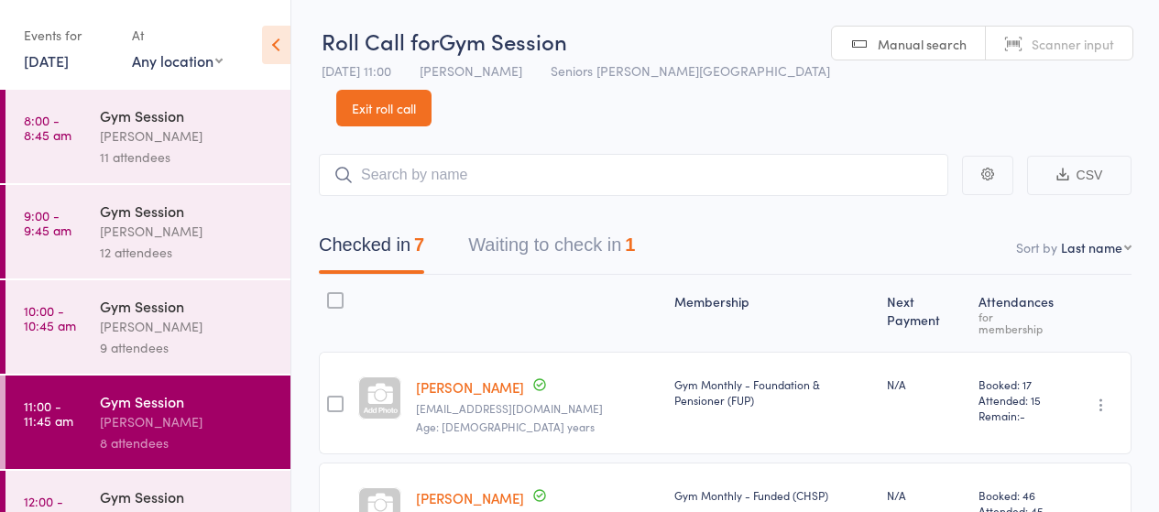  Describe the element at coordinates (772, 495) in the screenshot. I see `div: Gym Monthly - Funded (CHSP)` at that location.